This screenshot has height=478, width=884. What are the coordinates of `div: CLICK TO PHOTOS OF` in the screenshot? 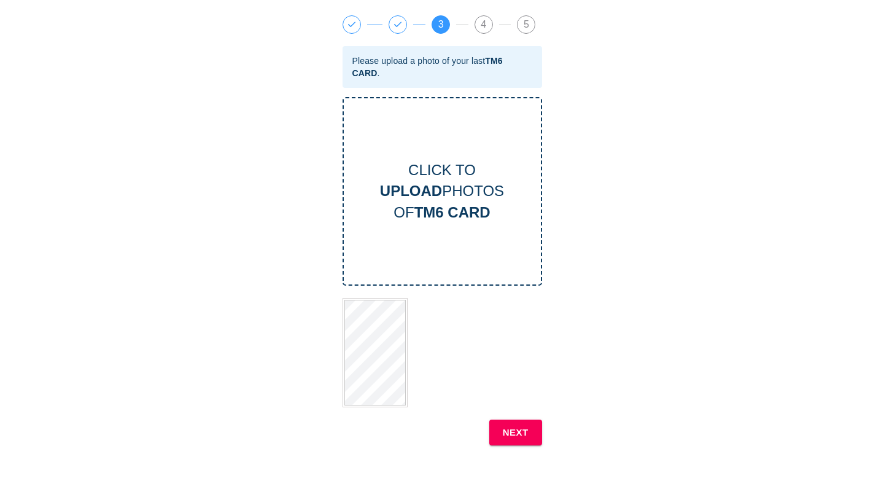 It's located at (442, 191).